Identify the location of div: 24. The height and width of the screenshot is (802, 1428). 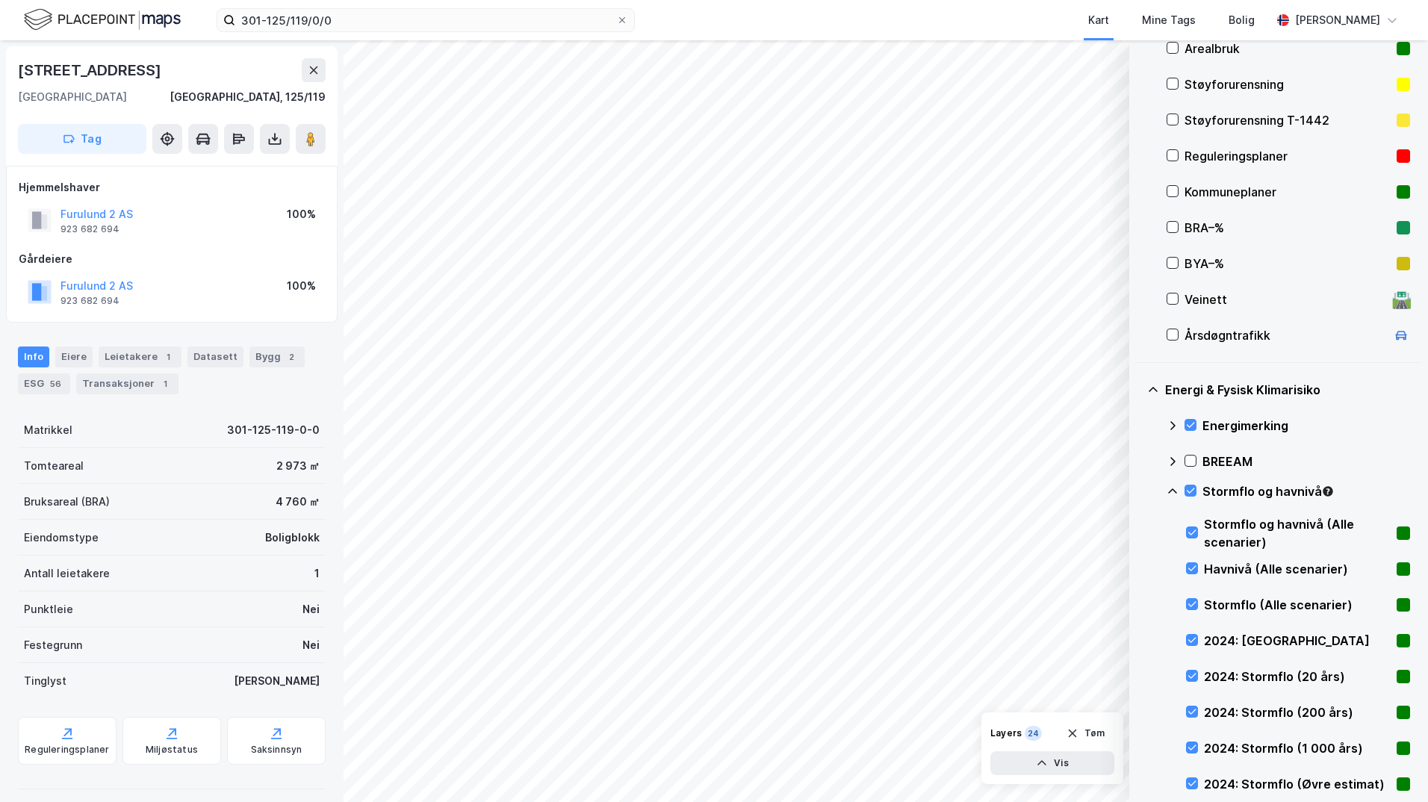
(1033, 734).